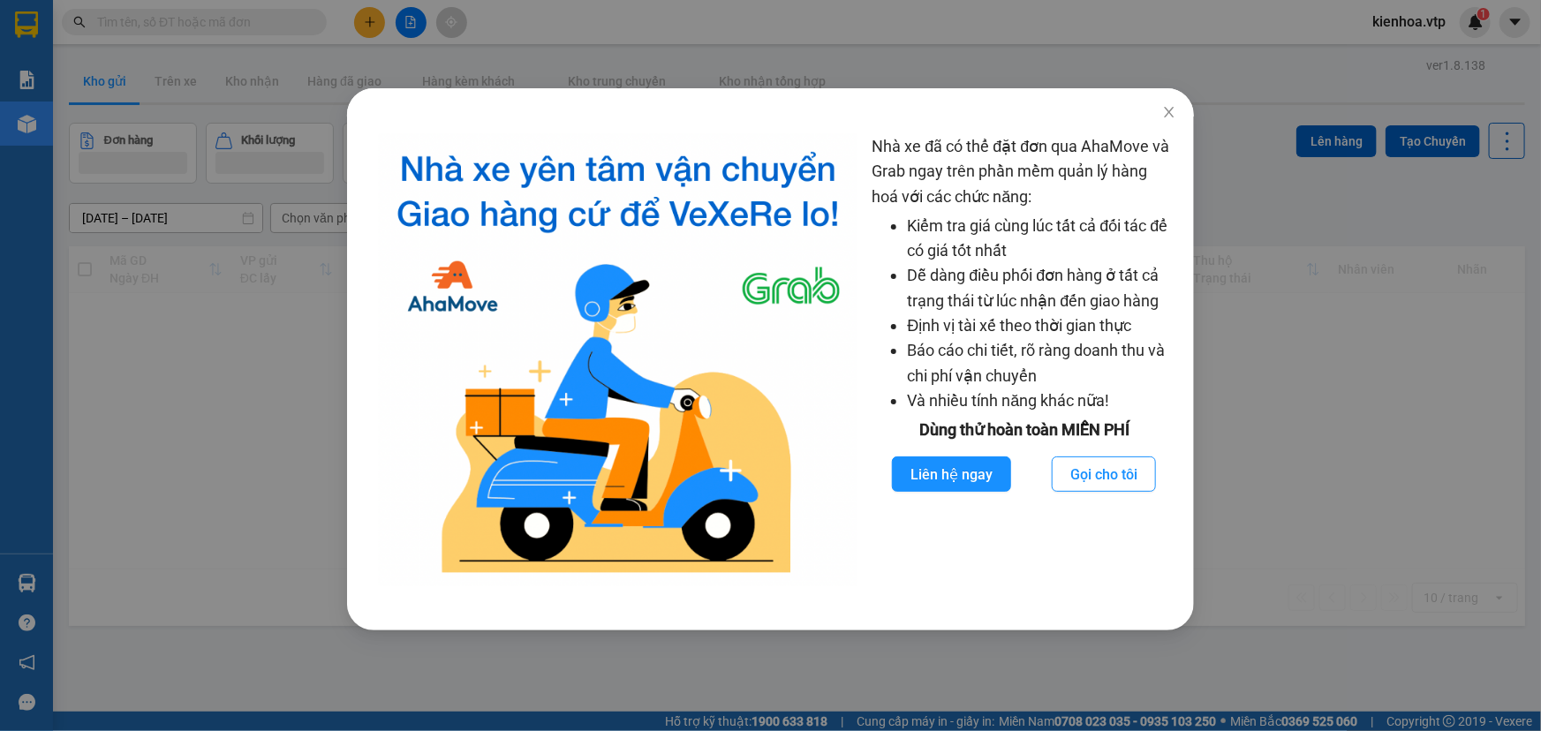 The width and height of the screenshot is (1541, 731). Describe the element at coordinates (951, 474) in the screenshot. I see `button: Liên hệ ngay` at that location.